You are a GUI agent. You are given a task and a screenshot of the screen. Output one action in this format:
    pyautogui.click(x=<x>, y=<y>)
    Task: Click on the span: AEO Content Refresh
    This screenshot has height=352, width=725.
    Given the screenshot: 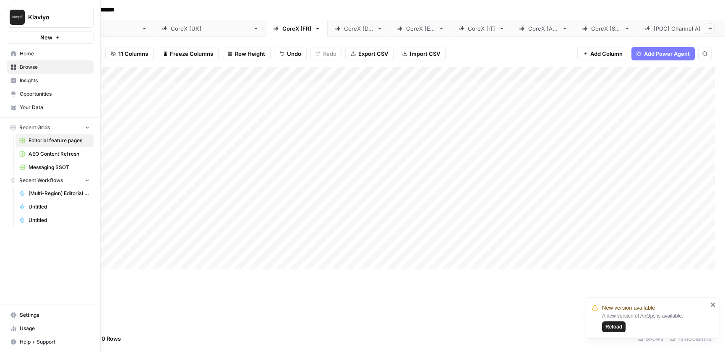 What is the action you would take?
    pyautogui.click(x=59, y=154)
    